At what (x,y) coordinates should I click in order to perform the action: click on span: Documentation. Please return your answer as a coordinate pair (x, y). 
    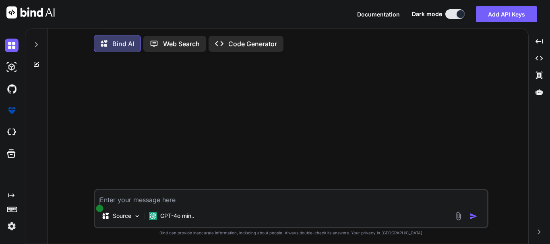
    Looking at the image, I should click on (378, 14).